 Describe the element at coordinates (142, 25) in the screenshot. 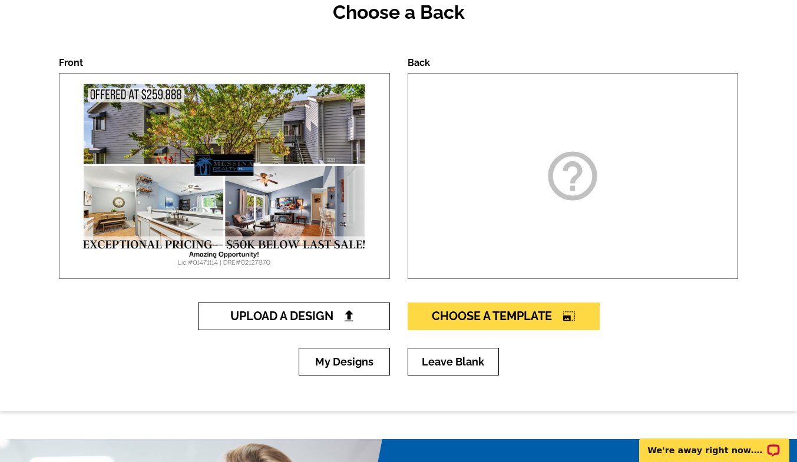

I see `button: Open LiveChat chat widget` at that location.